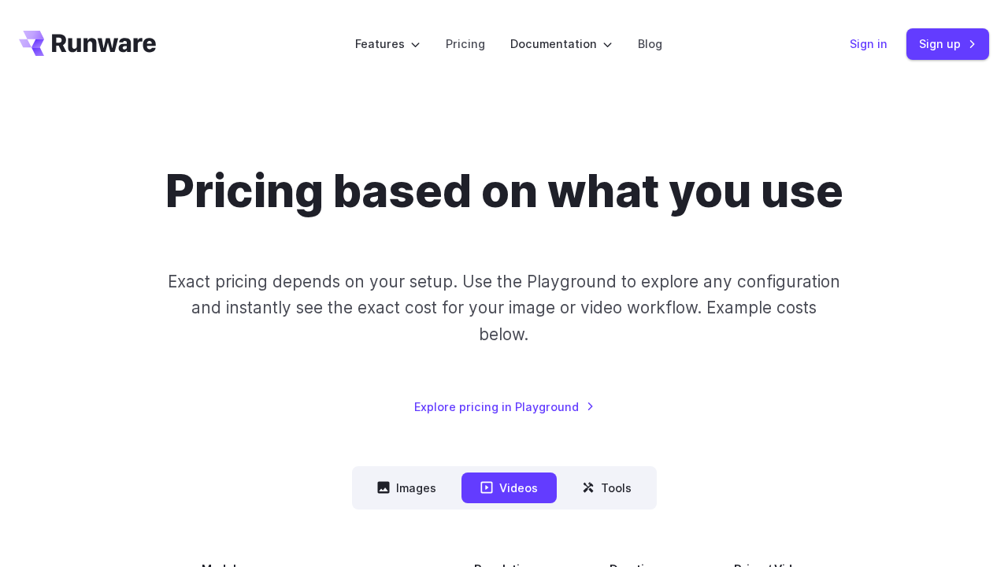 The height and width of the screenshot is (567, 1008). I want to click on a: Pricing, so click(465, 43).